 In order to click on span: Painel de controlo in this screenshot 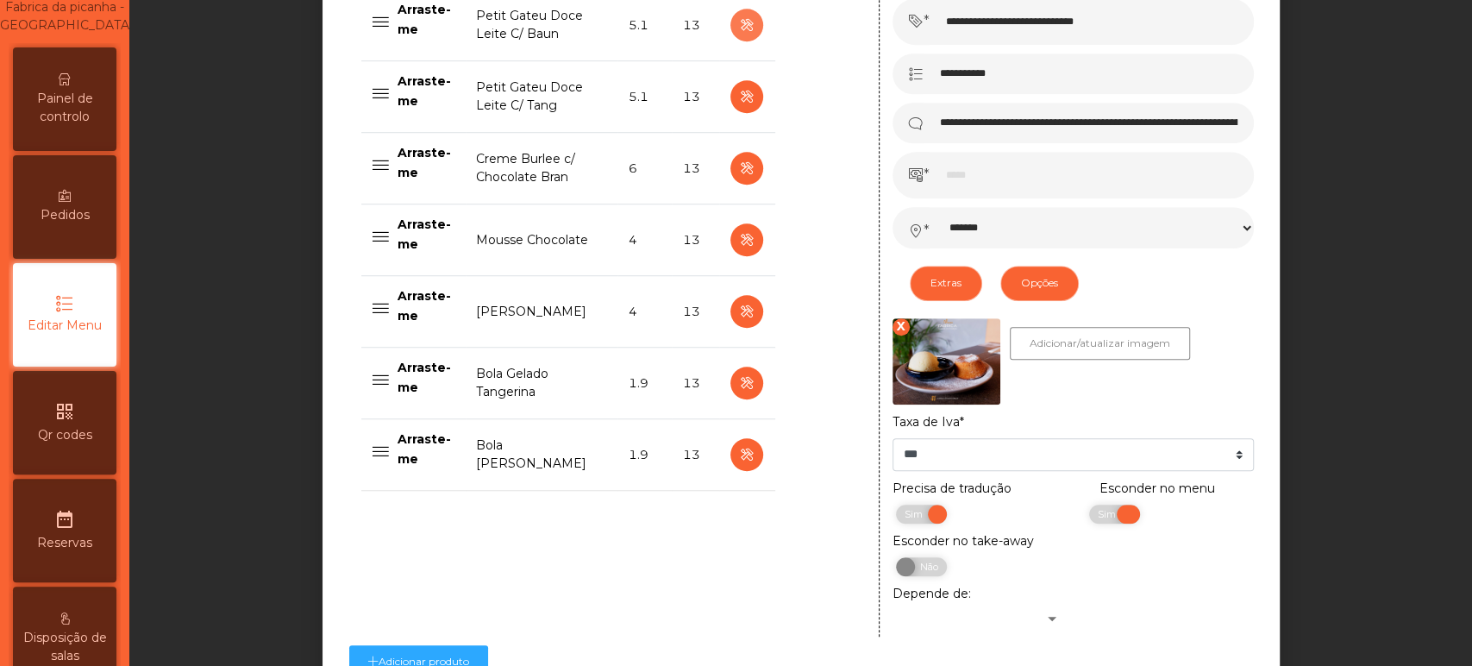, I will do `click(65, 108)`.